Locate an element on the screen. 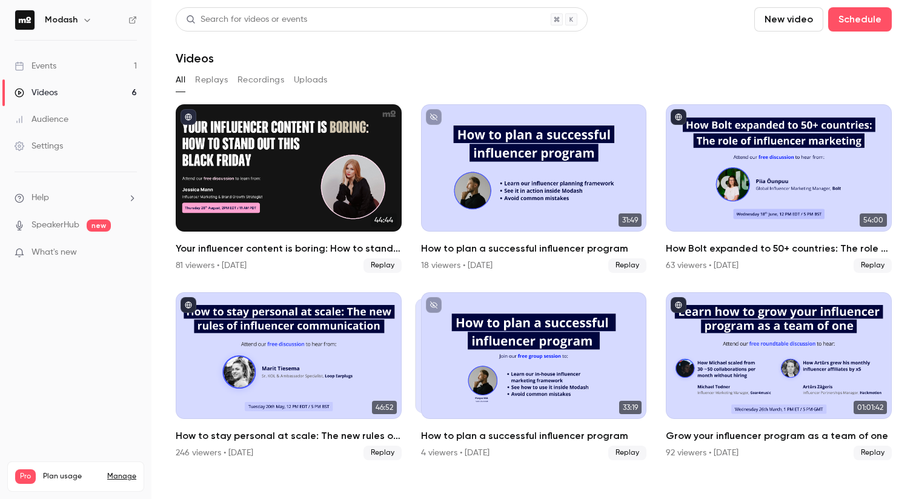  li: help-dropdown-opener is located at coordinates (76, 197).